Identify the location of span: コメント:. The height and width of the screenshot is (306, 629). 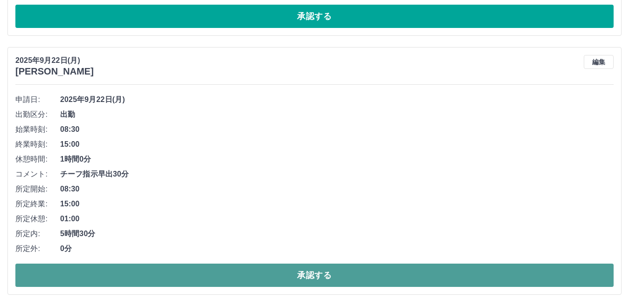
(38, 174).